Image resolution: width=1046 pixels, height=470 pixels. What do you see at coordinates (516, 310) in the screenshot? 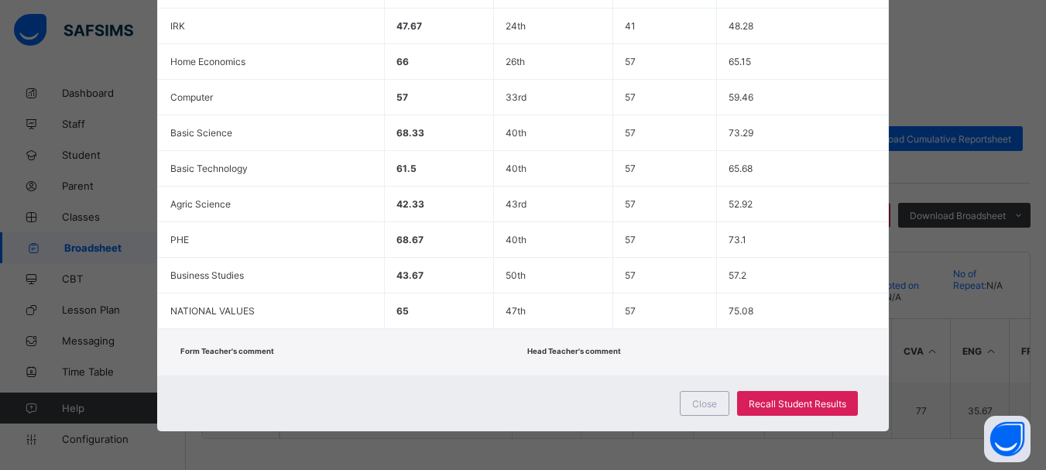
I see `span: 47th` at bounding box center [516, 310].